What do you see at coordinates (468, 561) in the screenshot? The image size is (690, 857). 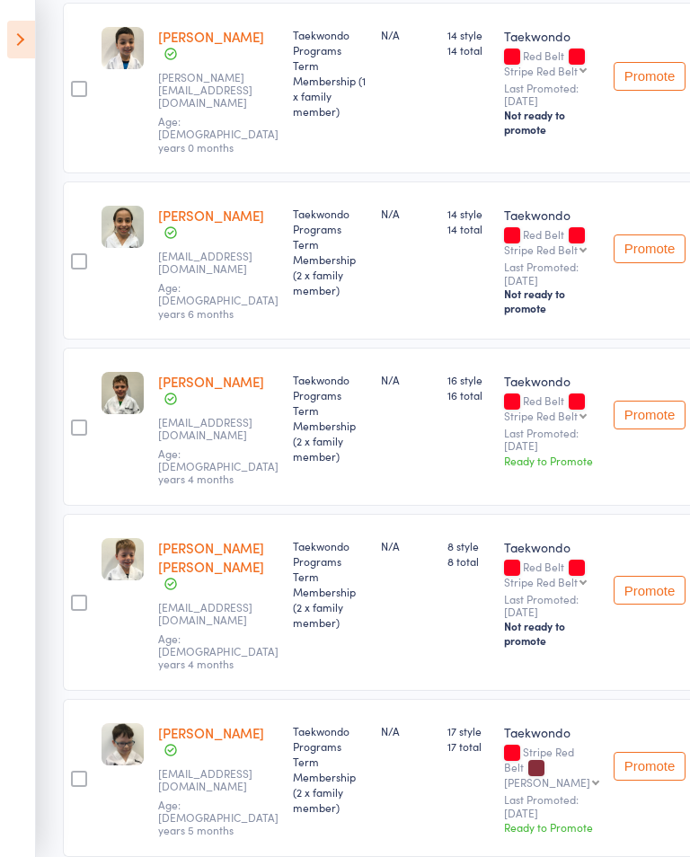 I see `span: 8 total` at bounding box center [468, 561].